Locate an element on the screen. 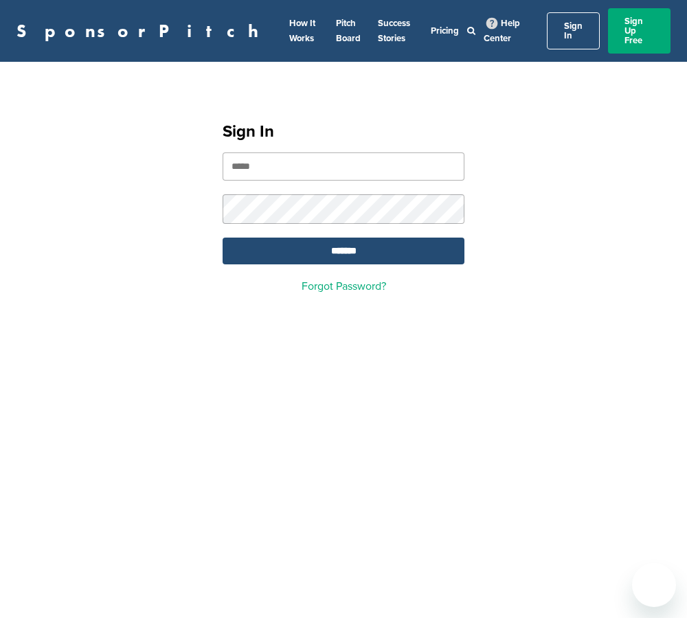  a: Forgot Password? is located at coordinates (343, 286).